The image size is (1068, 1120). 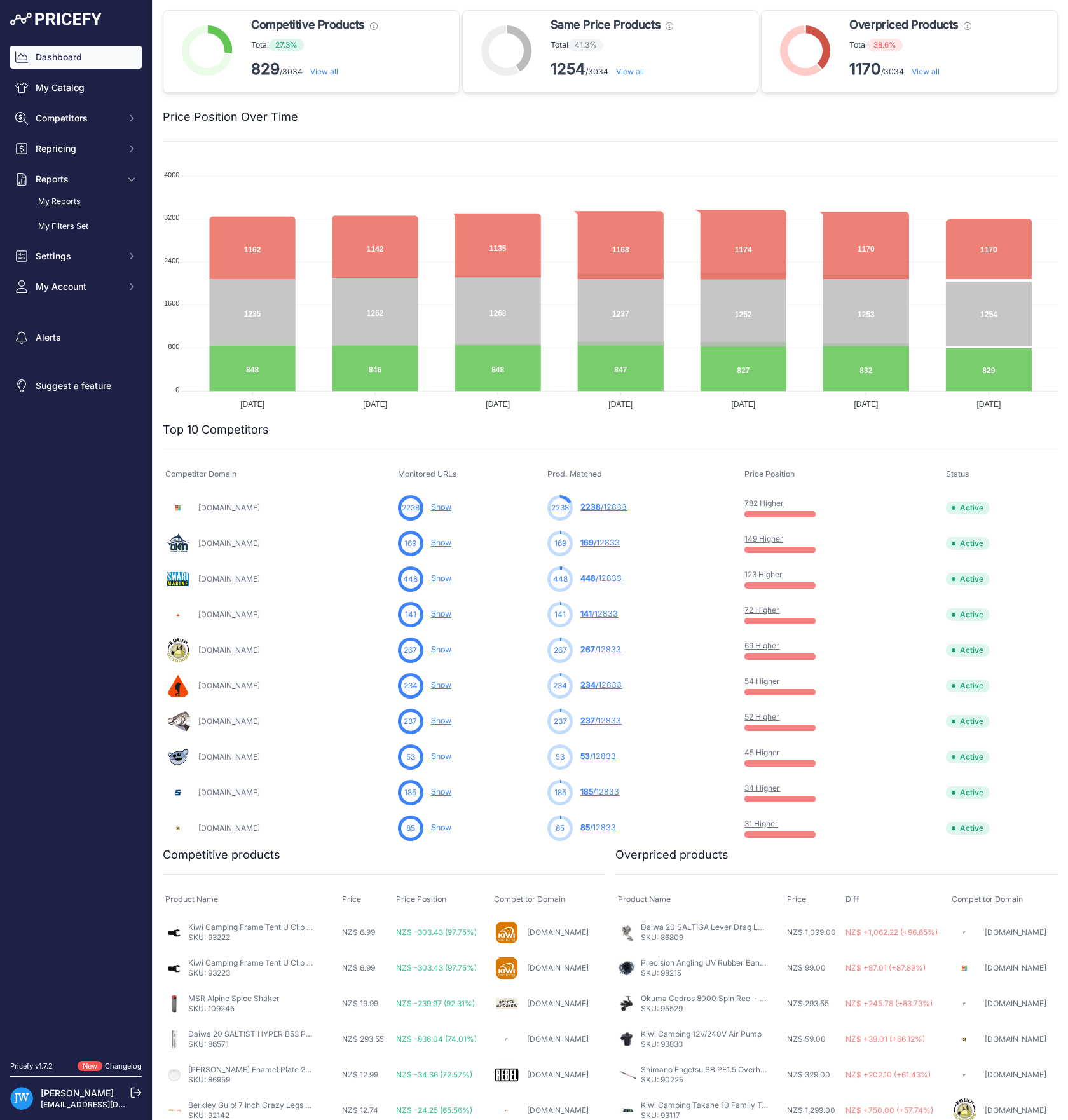 What do you see at coordinates (124, 1066) in the screenshot?
I see `a: Changelog` at bounding box center [124, 1066].